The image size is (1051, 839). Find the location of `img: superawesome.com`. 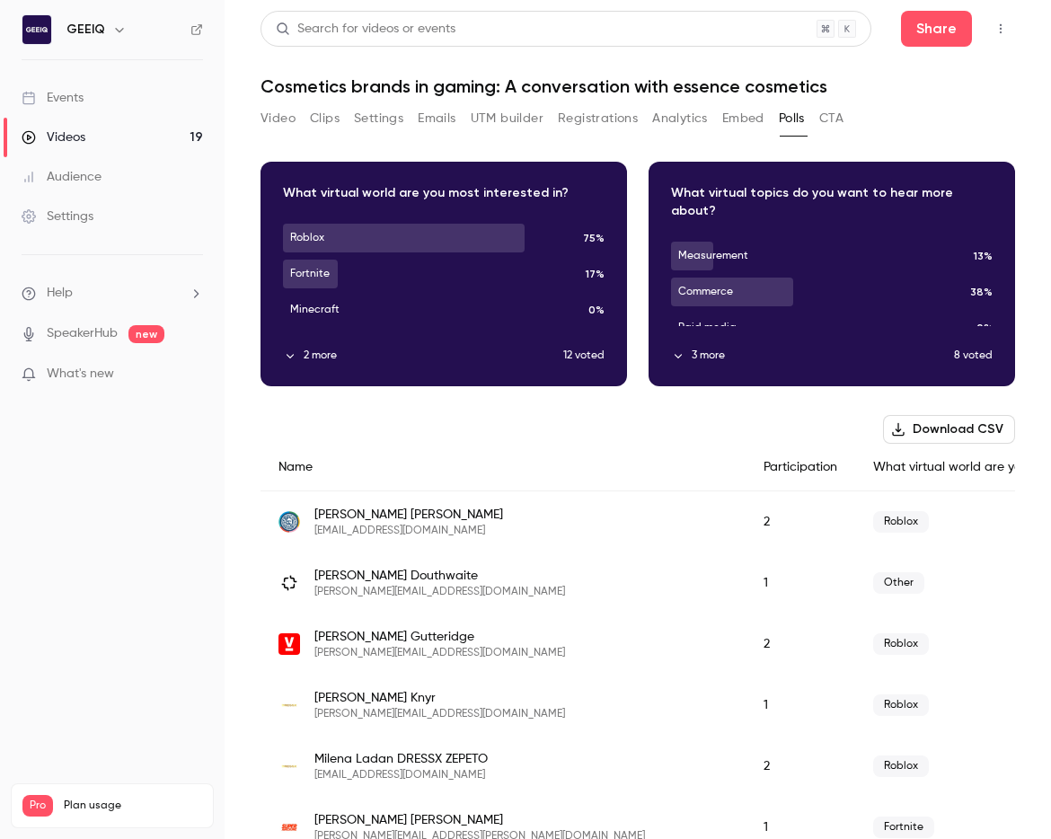

img: superawesome.com is located at coordinates (289, 827).